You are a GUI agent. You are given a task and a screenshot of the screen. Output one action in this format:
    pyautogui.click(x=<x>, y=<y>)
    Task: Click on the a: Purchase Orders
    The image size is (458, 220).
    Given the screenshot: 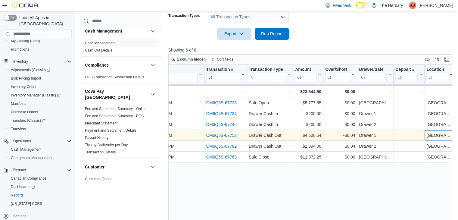 What is the action you would take?
    pyautogui.click(x=24, y=112)
    